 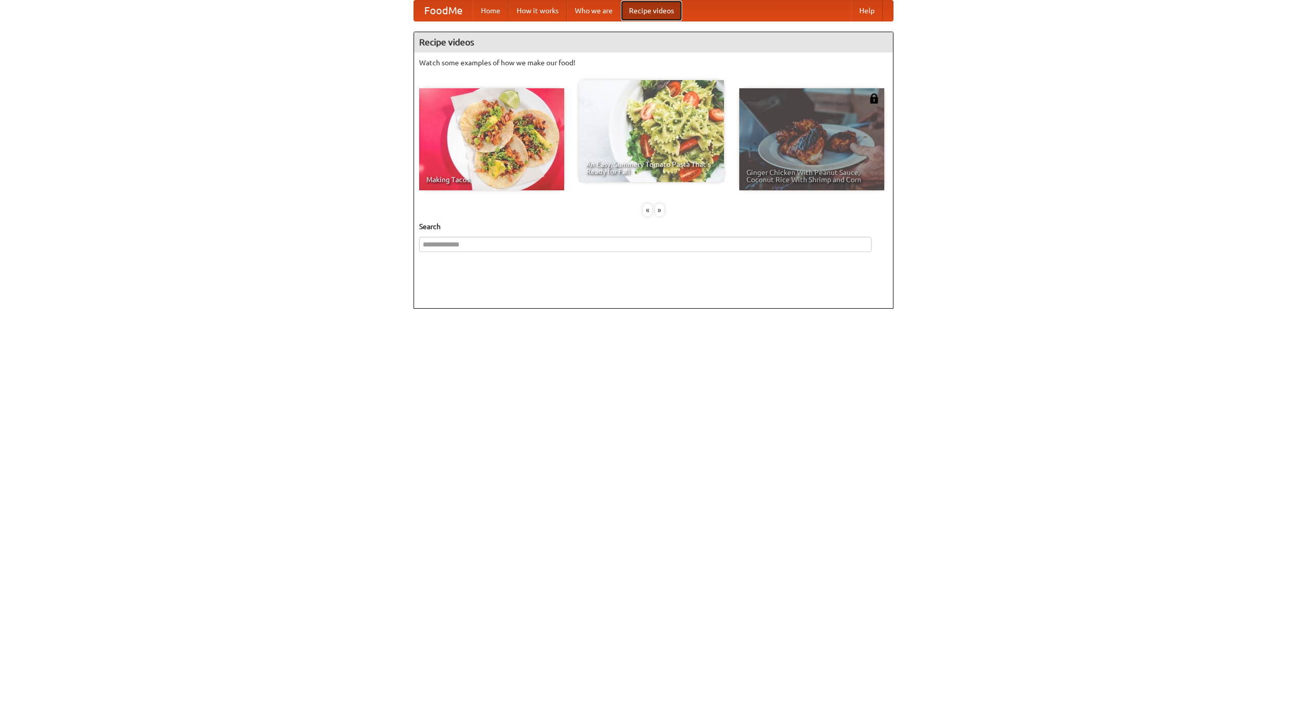 I want to click on a: Home, so click(x=491, y=11).